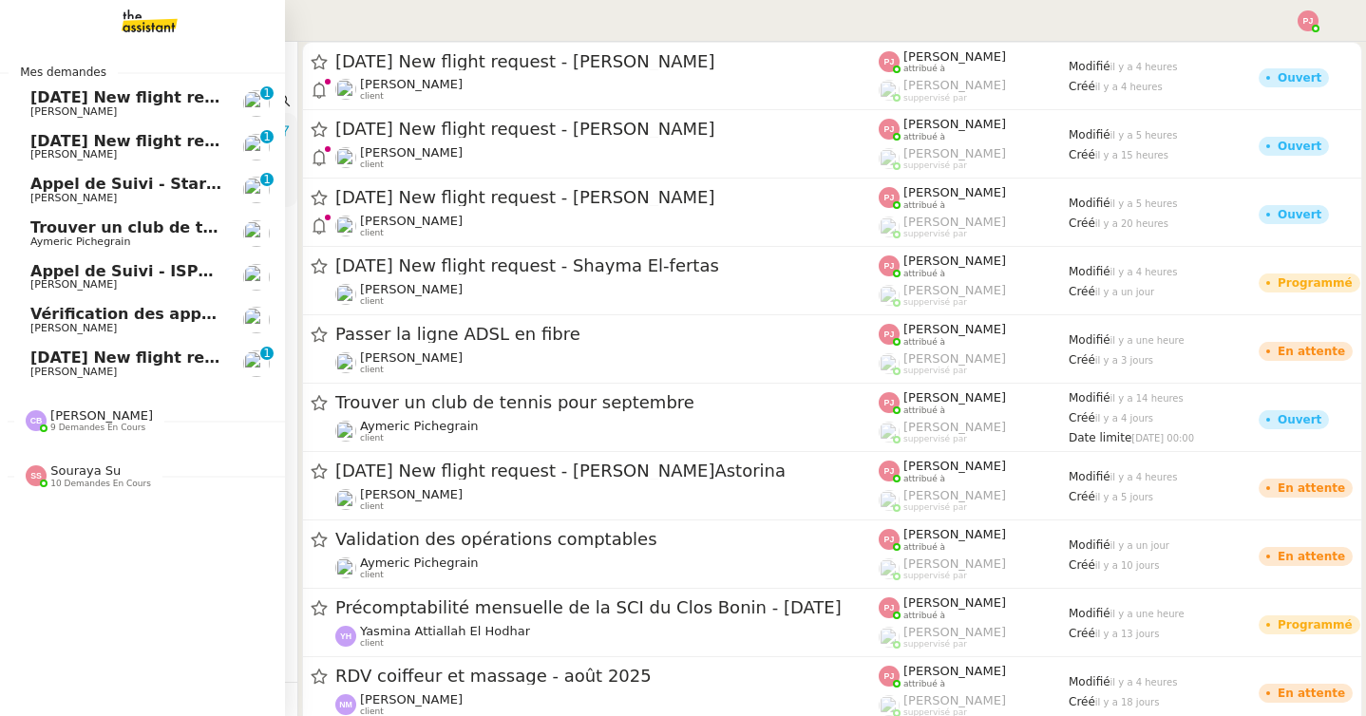  Describe the element at coordinates (1144, 477) in the screenshot. I see `span: il y a 4 heures` at that location.